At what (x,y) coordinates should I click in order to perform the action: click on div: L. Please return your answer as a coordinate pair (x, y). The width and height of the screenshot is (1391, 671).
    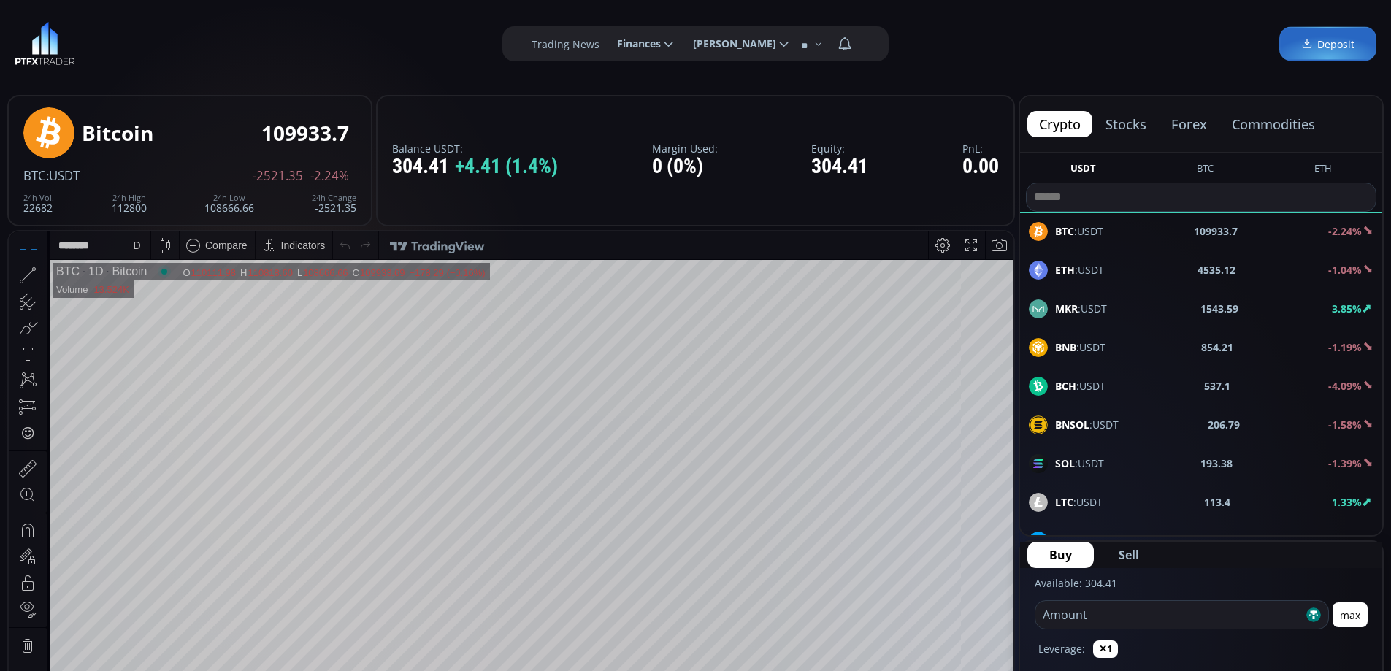
    Looking at the image, I should click on (291, 41).